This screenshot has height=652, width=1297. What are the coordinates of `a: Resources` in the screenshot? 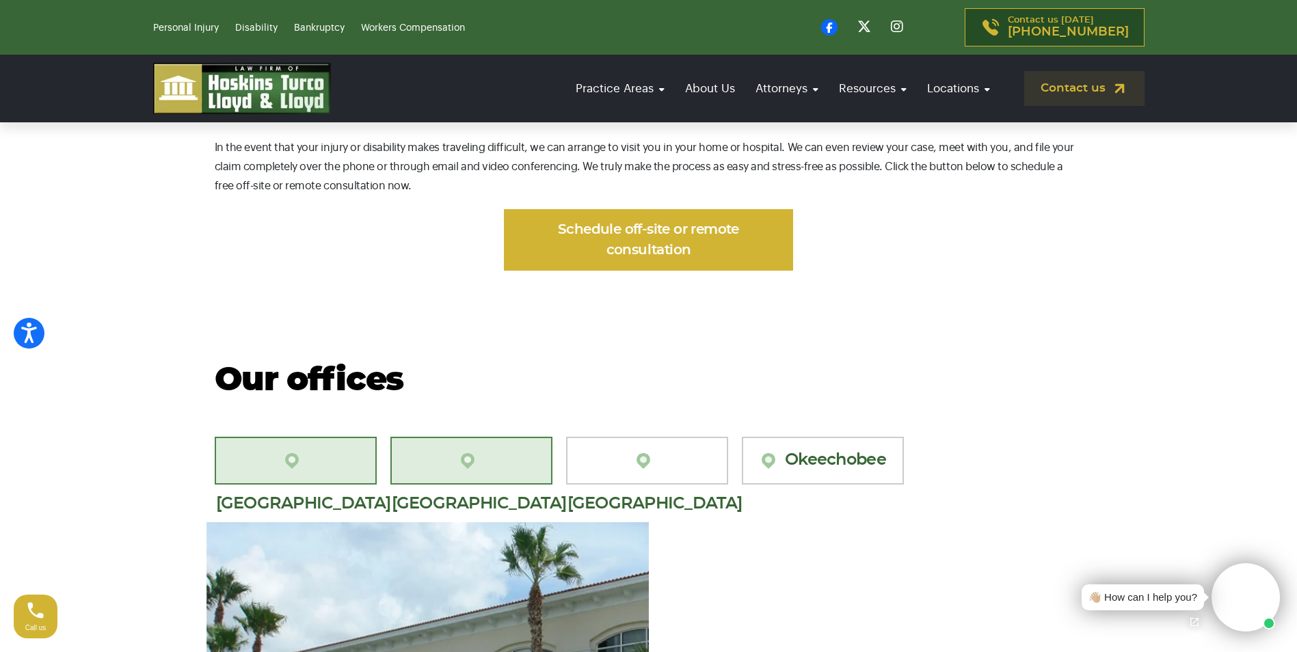 It's located at (873, 88).